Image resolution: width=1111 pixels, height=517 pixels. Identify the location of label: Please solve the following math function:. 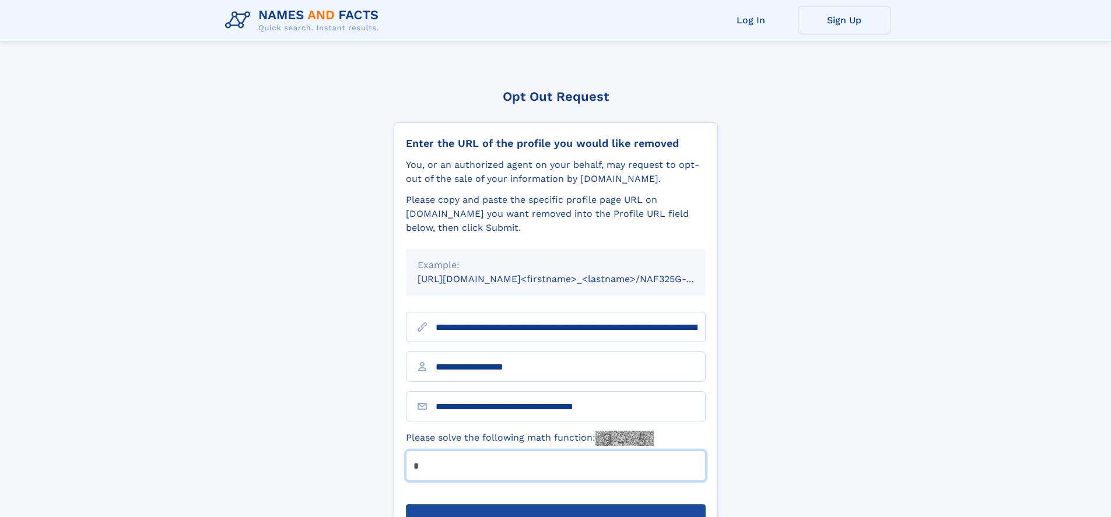
(530, 439).